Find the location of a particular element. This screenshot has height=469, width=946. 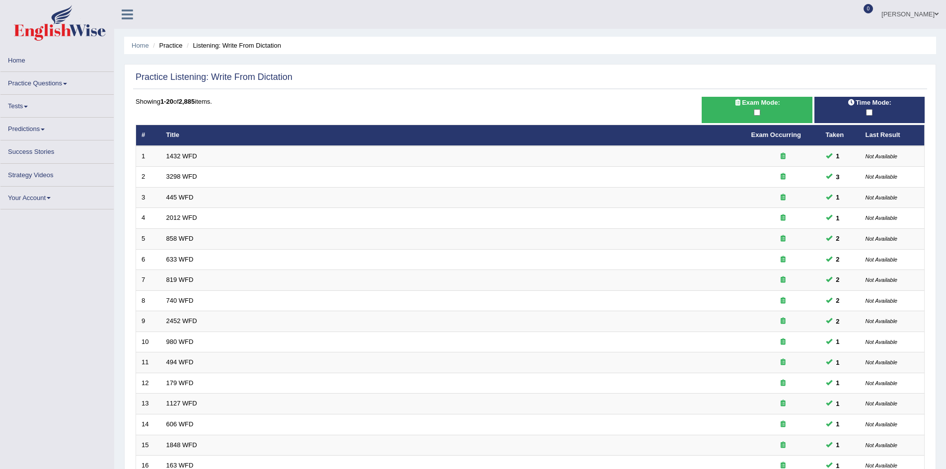

td: 8 is located at coordinates (148, 301).